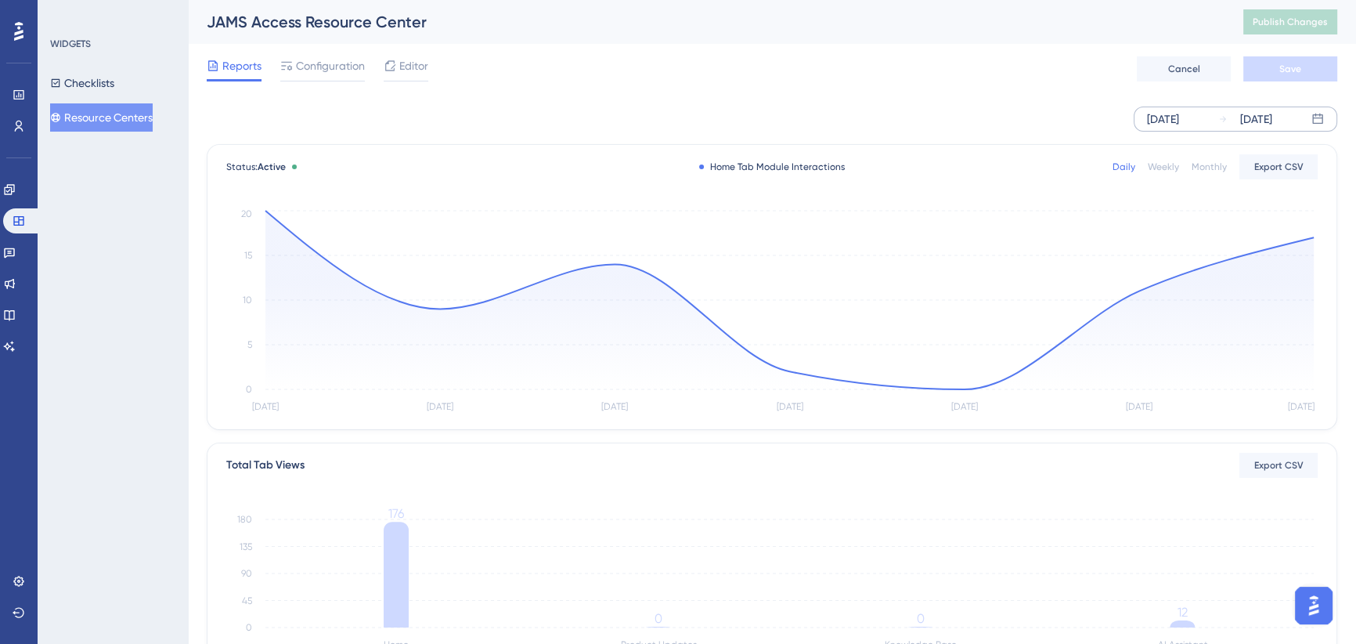 Image resolution: width=1356 pixels, height=644 pixels. I want to click on div: Monthly, so click(1209, 167).